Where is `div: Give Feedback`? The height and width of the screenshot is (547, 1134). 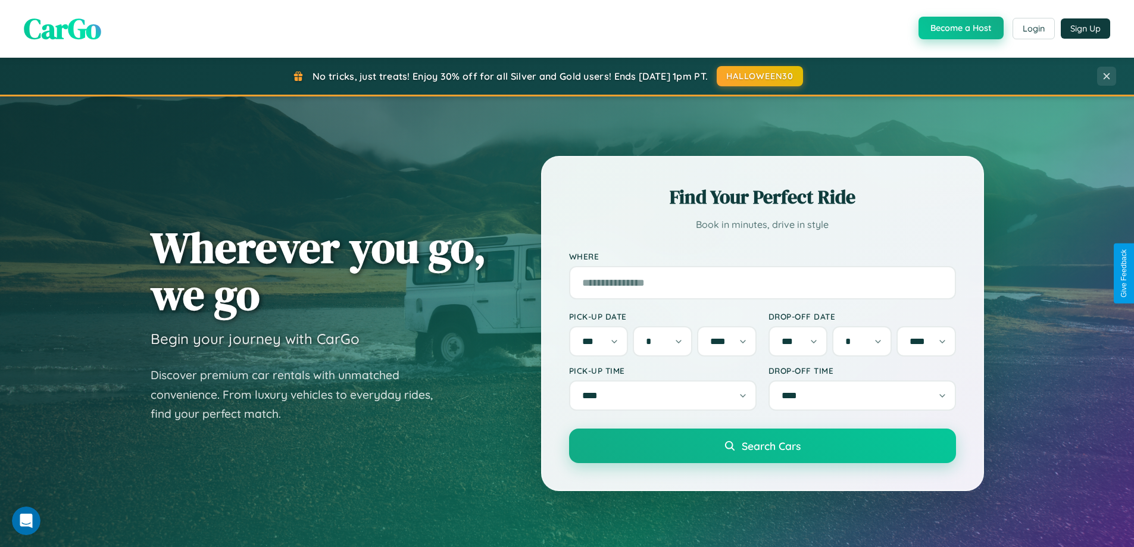 div: Give Feedback is located at coordinates (1124, 273).